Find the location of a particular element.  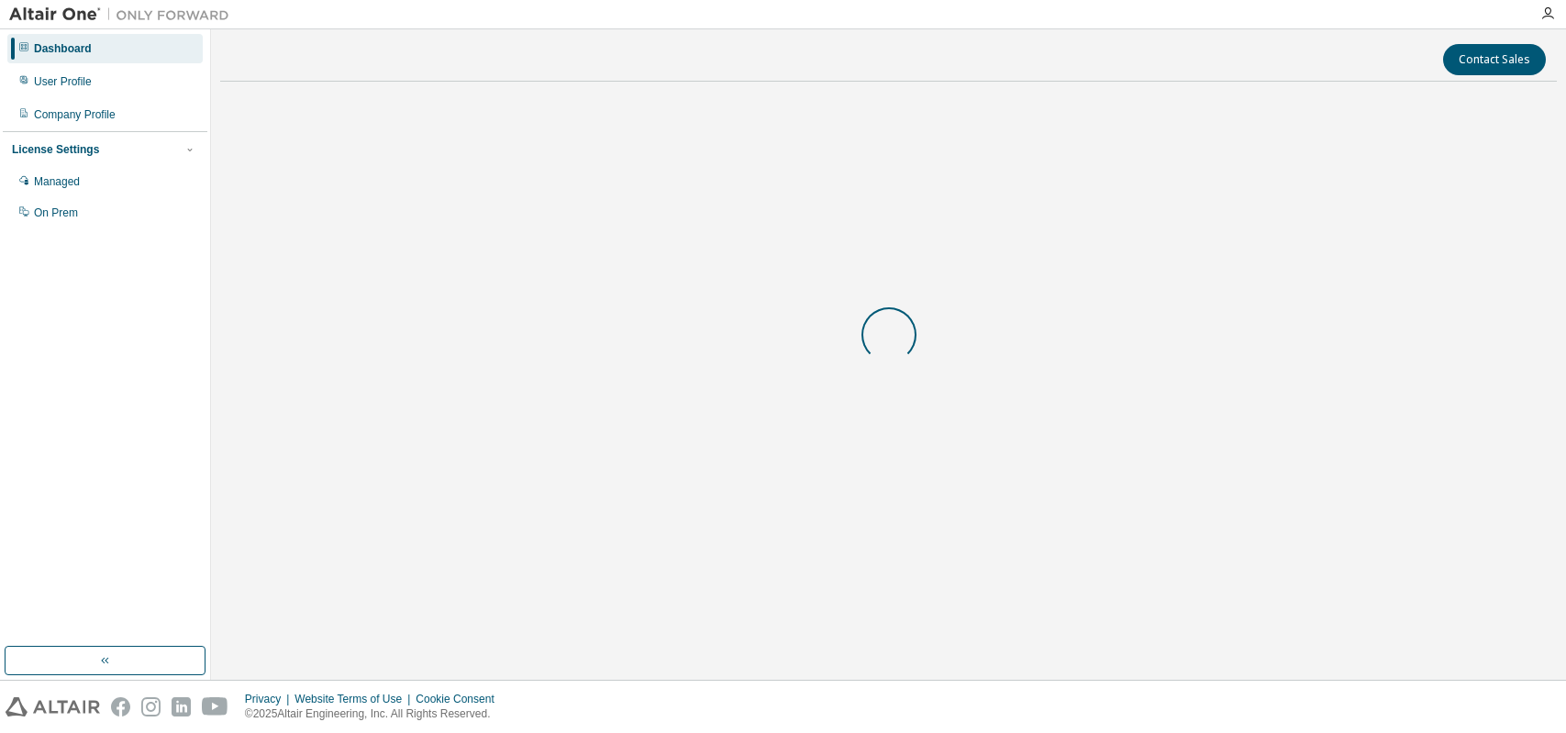

img: instagram.svg is located at coordinates (150, 707).